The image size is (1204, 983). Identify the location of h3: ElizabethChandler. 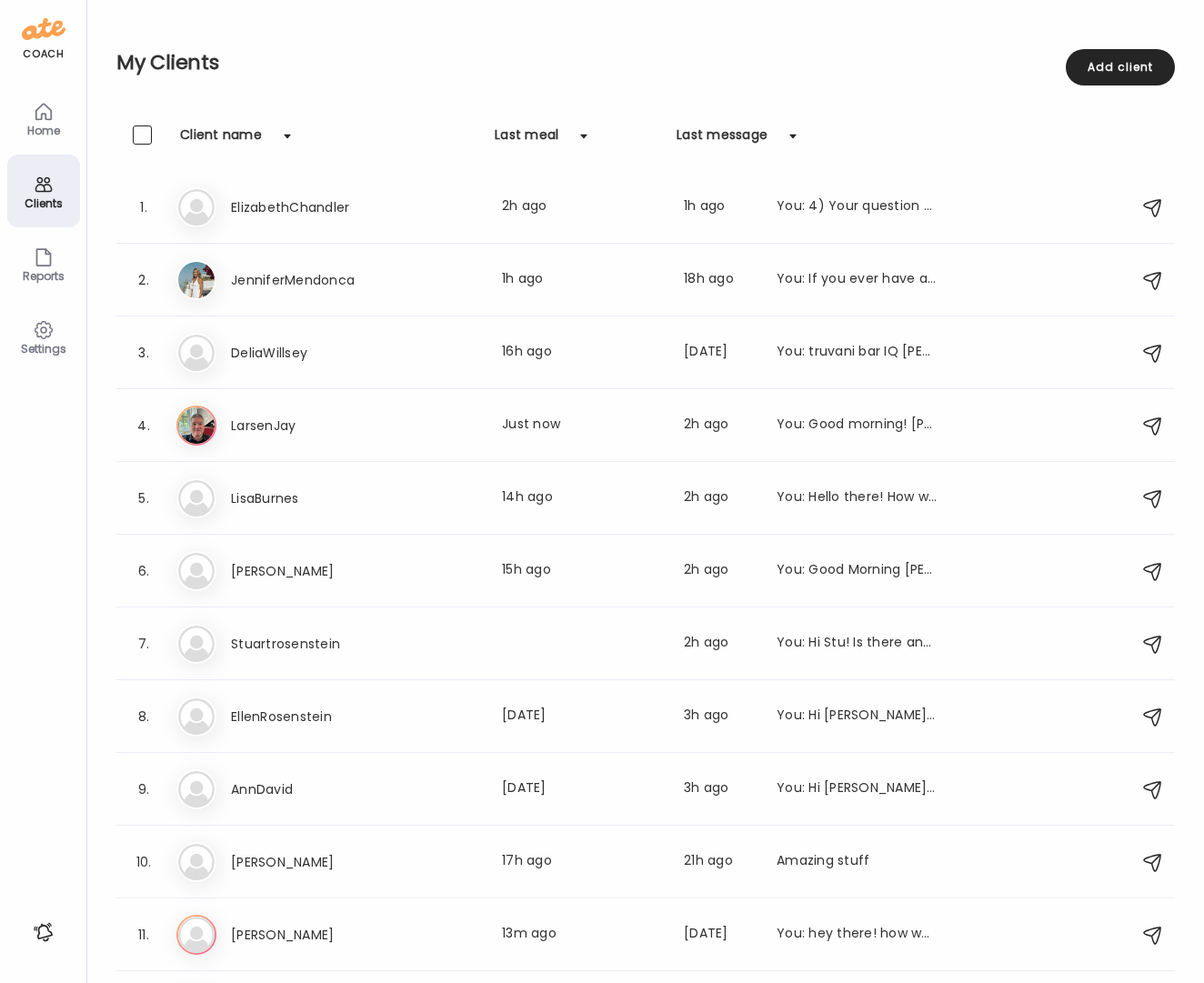
(311, 207).